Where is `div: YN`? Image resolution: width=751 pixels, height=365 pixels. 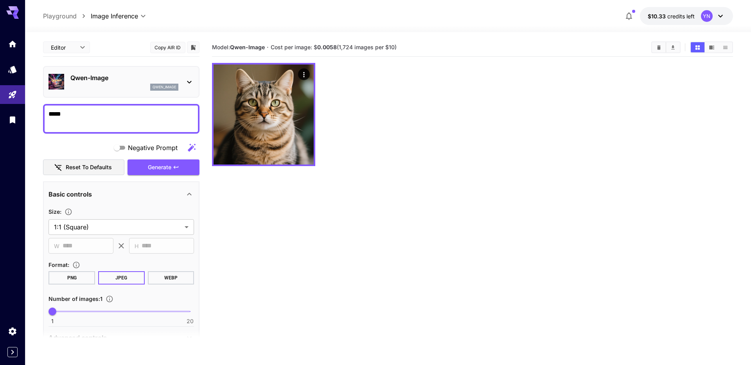
div: YN is located at coordinates (707, 16).